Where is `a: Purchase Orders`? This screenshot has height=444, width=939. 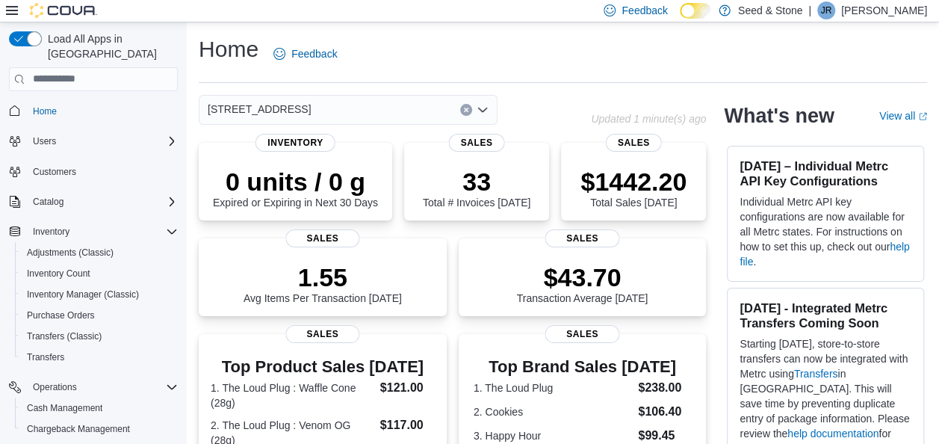
a: Purchase Orders is located at coordinates (61, 315).